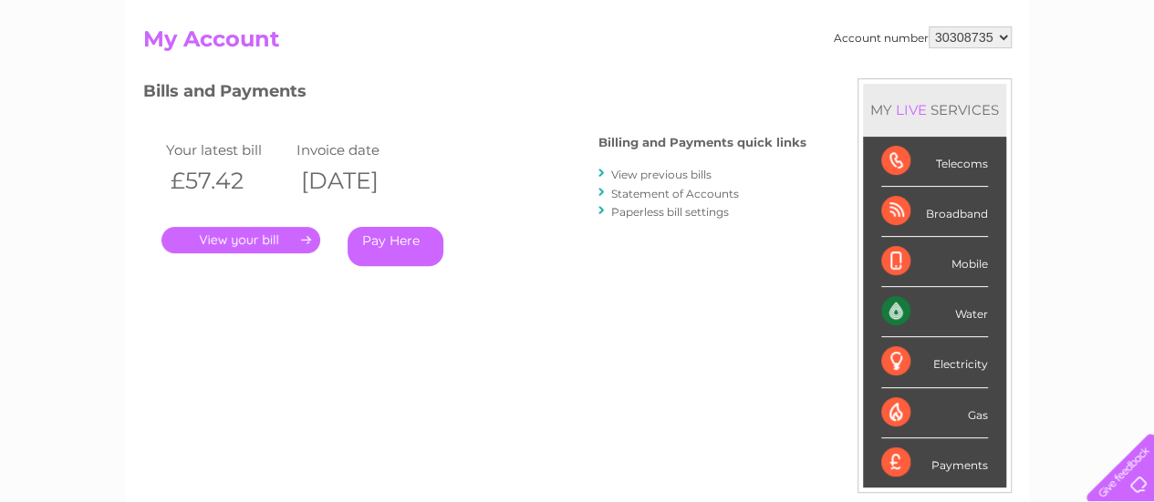 The image size is (1154, 502). Describe the element at coordinates (1054, 84) in the screenshot. I see `a: Contact` at that location.